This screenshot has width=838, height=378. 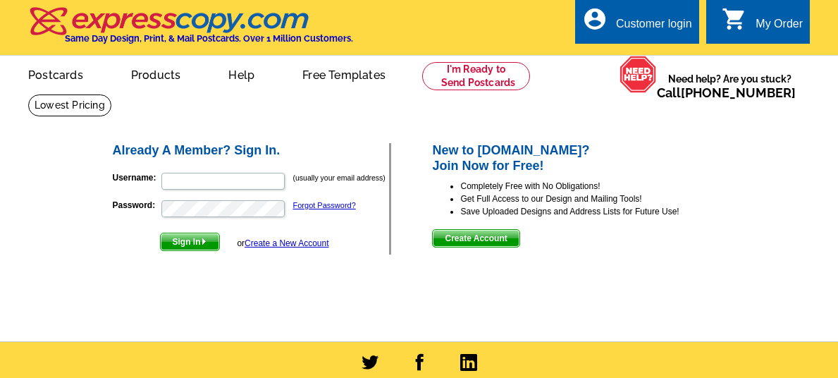 What do you see at coordinates (594, 186) in the screenshot?
I see `li: Completely Free with No Obligations!` at bounding box center [594, 186].